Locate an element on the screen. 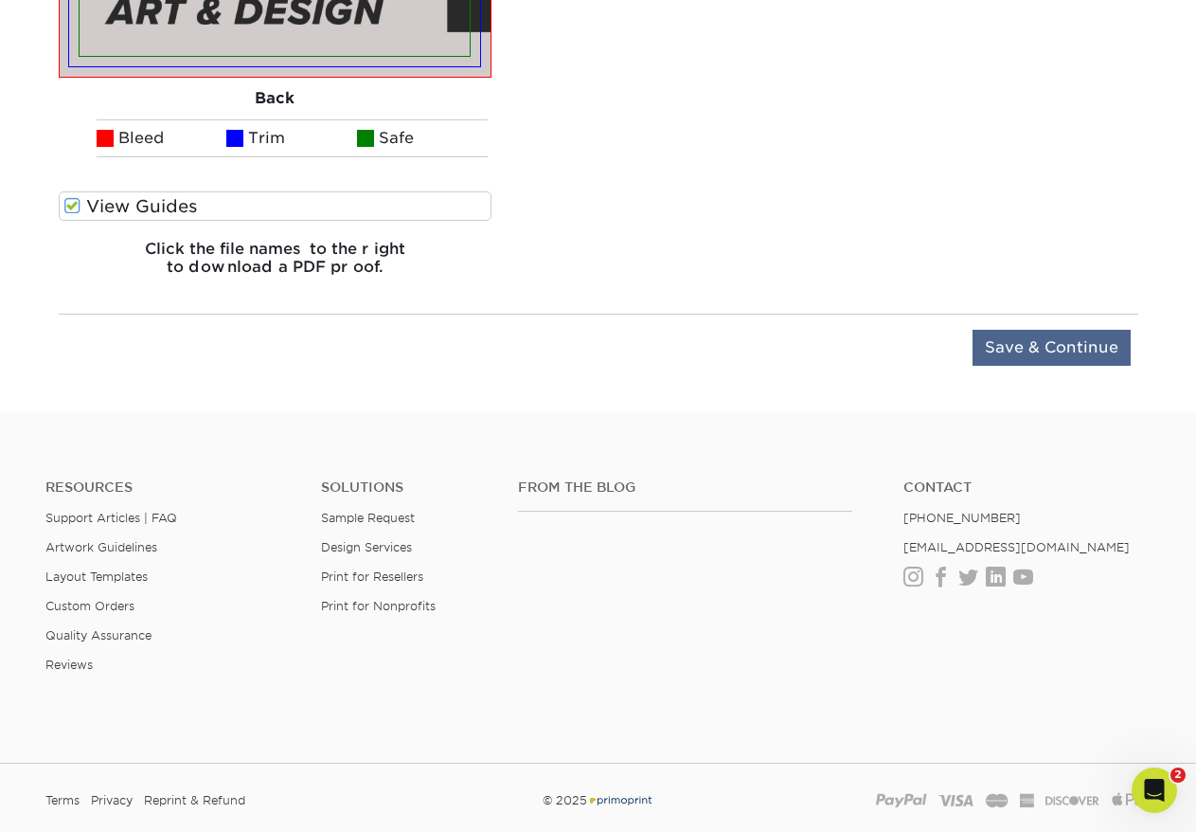 The height and width of the screenshot is (832, 1196). h6: Click the file names to the right to download a PDF proof. is located at coordinates (276, 265).